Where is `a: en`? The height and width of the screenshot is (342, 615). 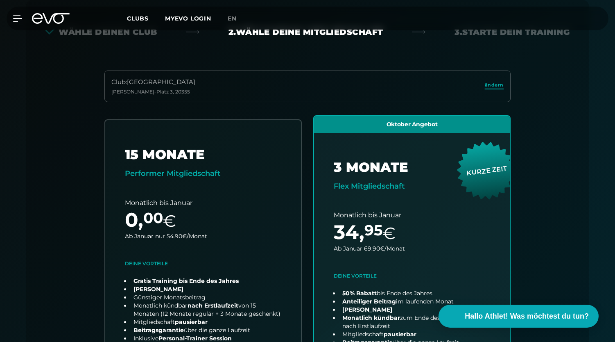 a: en is located at coordinates (237, 18).